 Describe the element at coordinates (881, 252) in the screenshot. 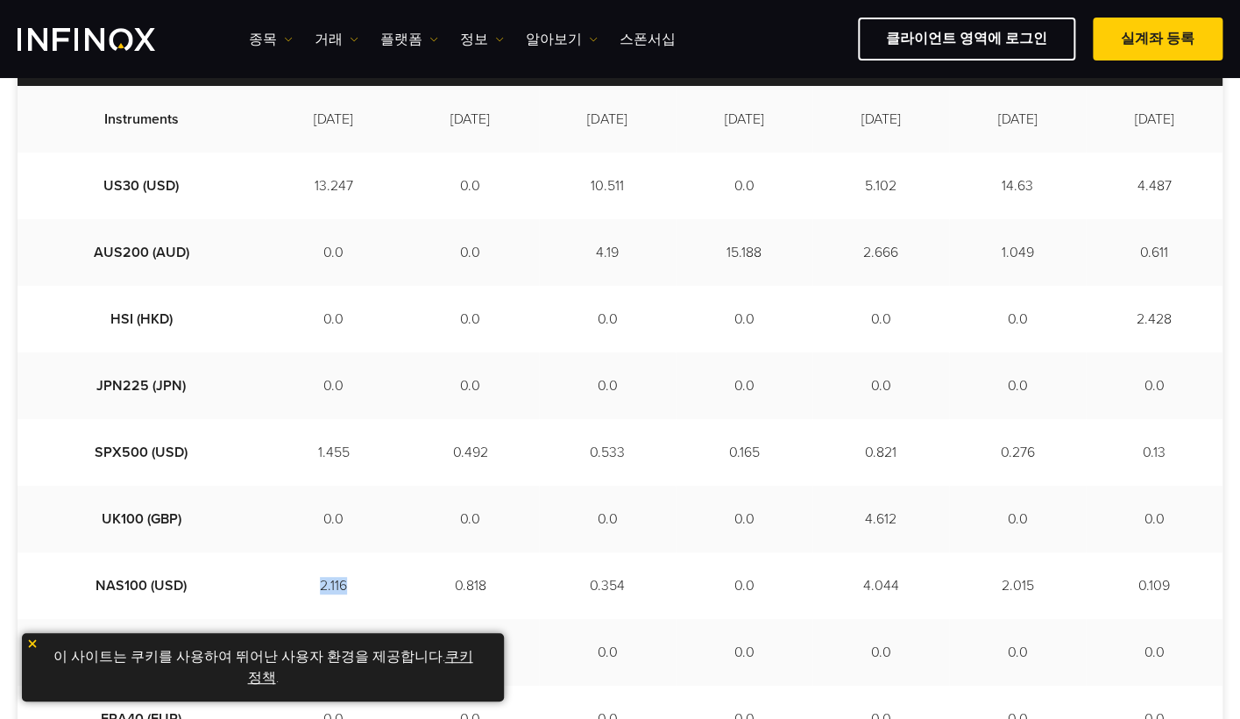

I see `td: 2.666` at that location.